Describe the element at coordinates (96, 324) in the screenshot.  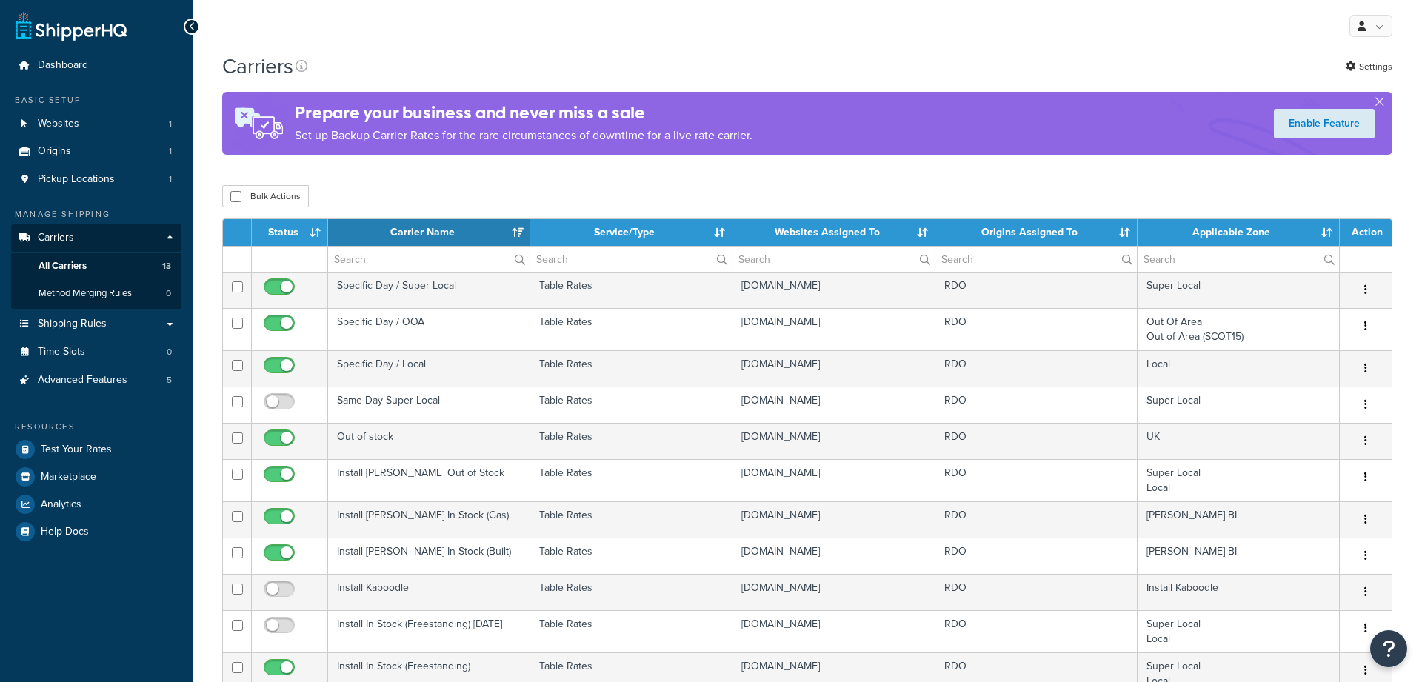
I see `a: Shipping Rules` at that location.